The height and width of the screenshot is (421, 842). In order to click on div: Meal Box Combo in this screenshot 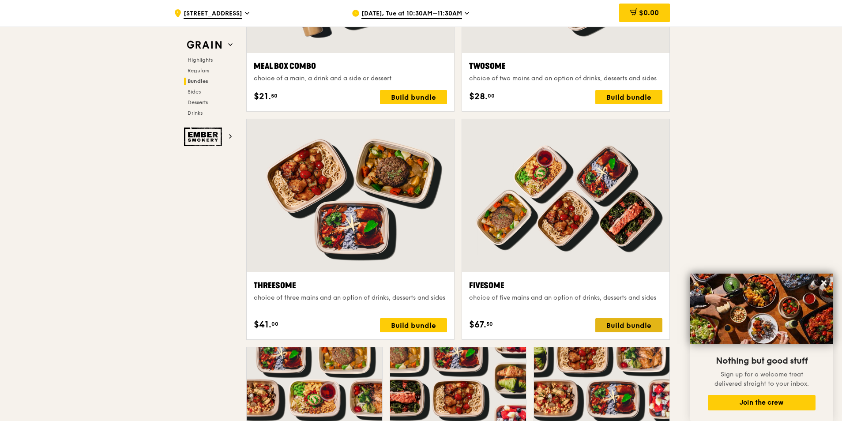, I will do `click(351, 66)`.